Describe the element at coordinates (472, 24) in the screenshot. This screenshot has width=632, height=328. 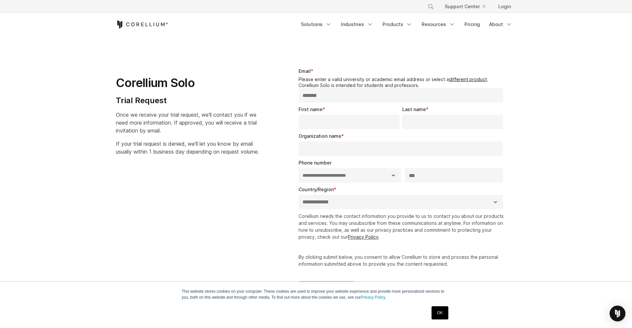
I see `a: Pricing` at that location.